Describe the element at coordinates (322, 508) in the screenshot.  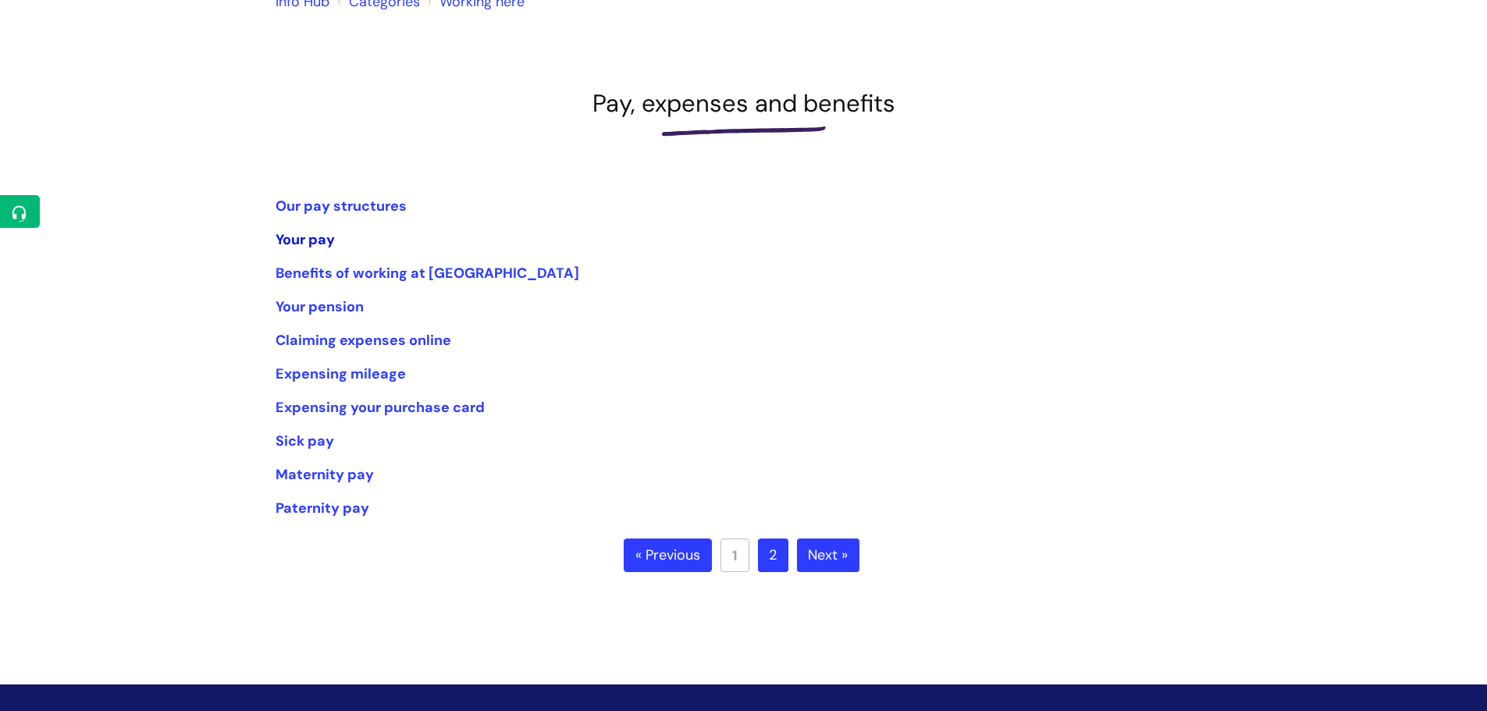
I see `a: Paternity pay` at that location.